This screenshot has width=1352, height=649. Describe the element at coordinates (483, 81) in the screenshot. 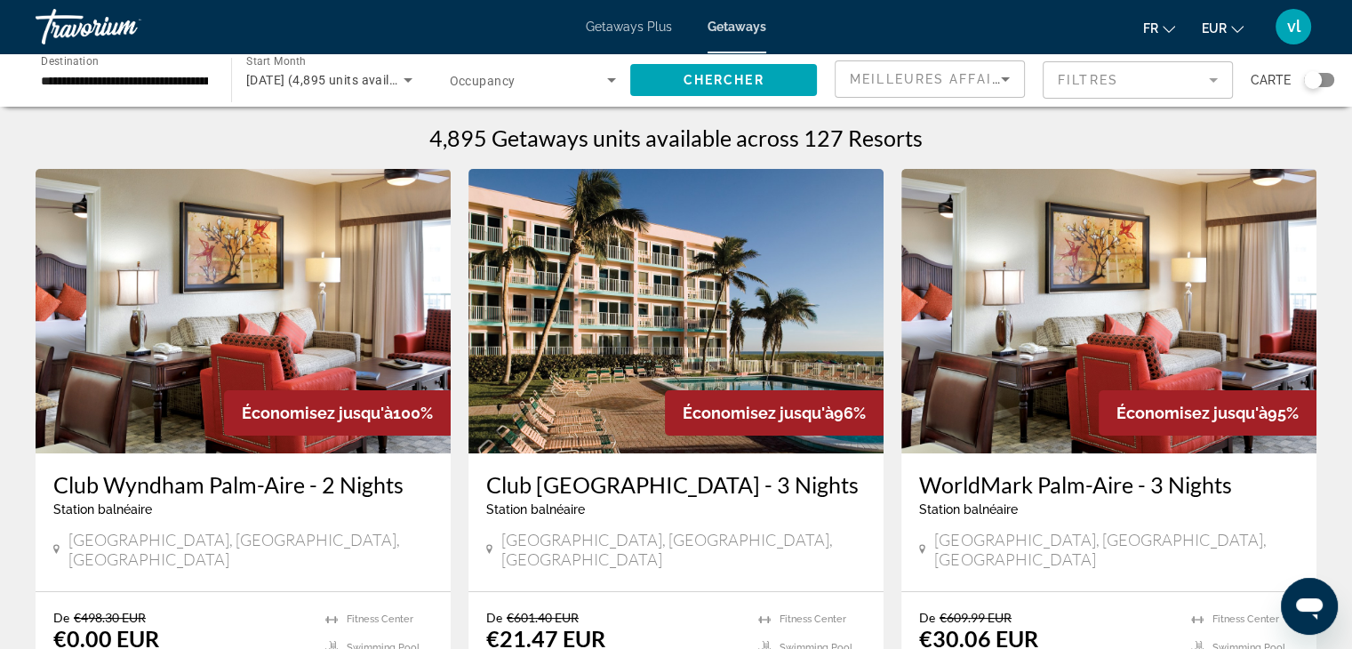

I see `span: Occupancy` at that location.